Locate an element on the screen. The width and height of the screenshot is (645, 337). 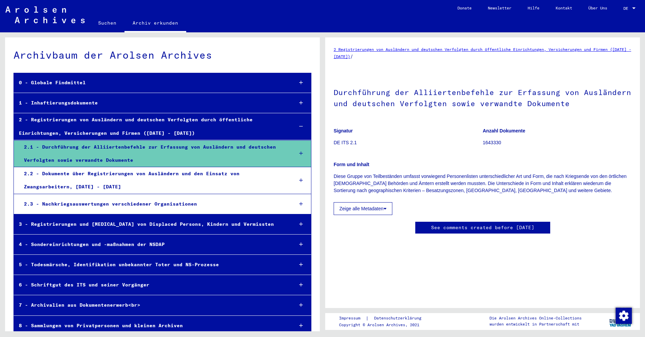
div: 8 - Sammlungen von Privatpersonen und kleinen Archiven is located at coordinates (151, 326).